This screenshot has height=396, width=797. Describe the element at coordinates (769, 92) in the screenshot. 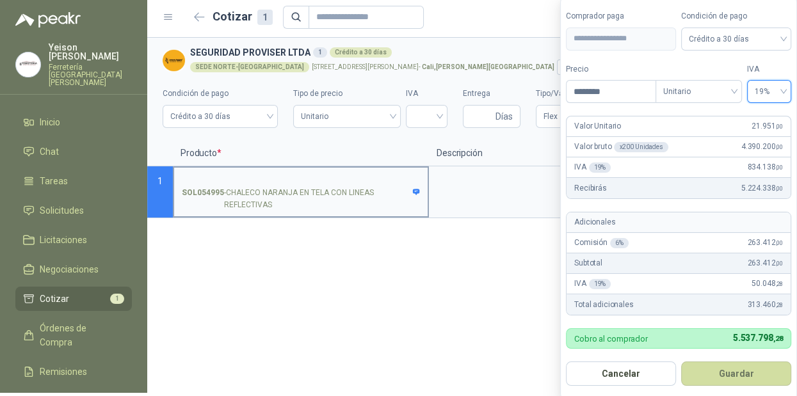

I see `span: 19%` at that location.